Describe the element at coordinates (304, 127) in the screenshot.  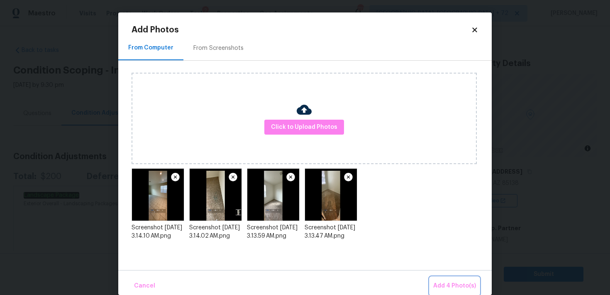
I see `span: Click to Upload Photos` at that location.